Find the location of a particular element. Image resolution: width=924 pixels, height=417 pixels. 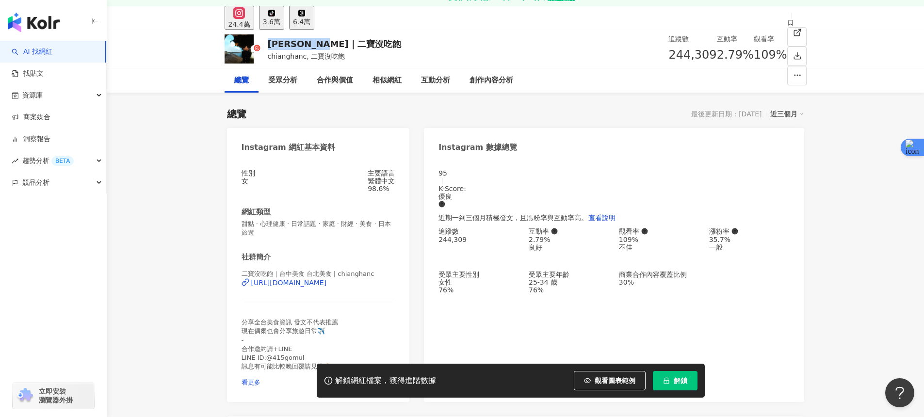

a: chrome extension立即安裝 瀏覽器外掛 is located at coordinates (53, 396).